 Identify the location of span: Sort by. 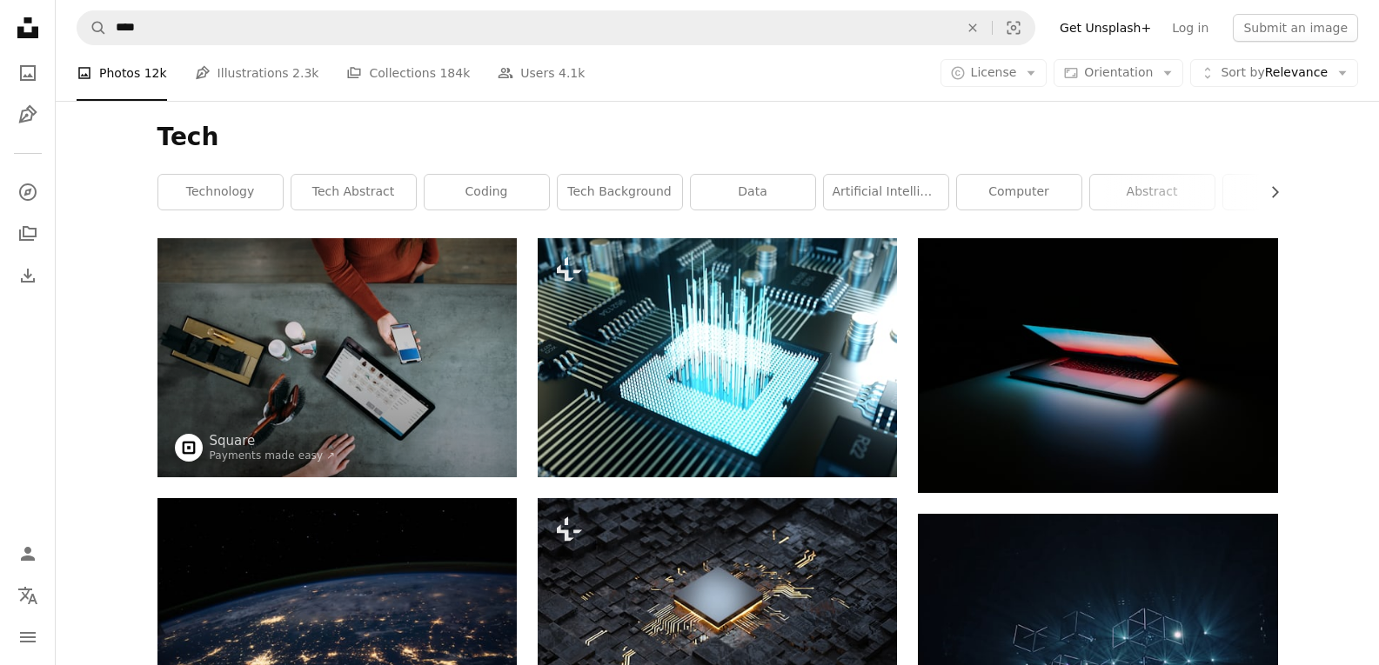
(1242, 72).